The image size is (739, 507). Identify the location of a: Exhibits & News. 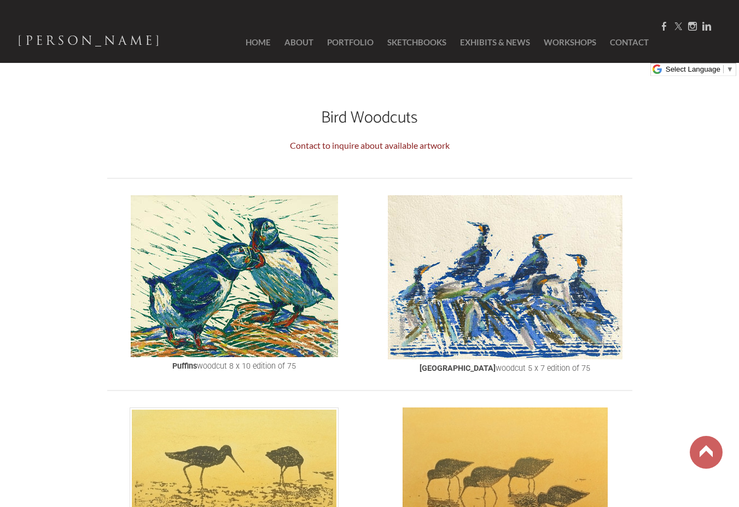
(495, 42).